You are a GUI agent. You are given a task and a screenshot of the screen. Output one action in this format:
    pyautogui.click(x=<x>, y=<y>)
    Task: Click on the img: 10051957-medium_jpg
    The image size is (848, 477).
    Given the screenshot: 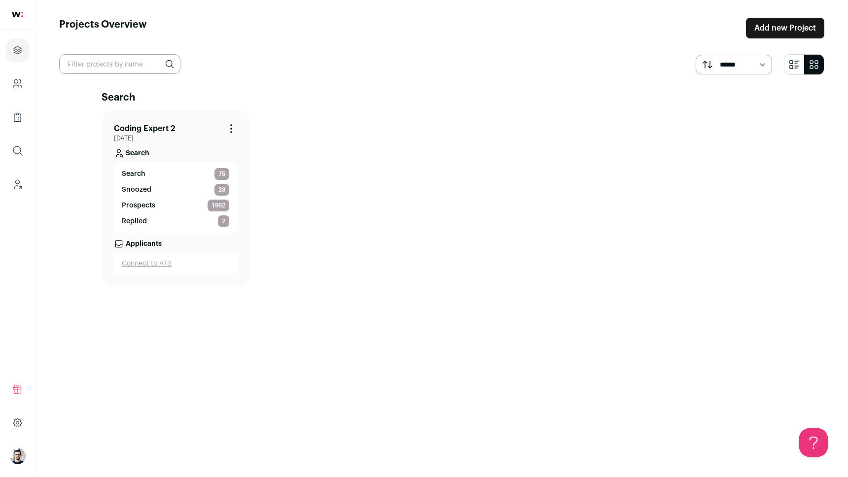 What is the action you would take?
    pyautogui.click(x=18, y=456)
    